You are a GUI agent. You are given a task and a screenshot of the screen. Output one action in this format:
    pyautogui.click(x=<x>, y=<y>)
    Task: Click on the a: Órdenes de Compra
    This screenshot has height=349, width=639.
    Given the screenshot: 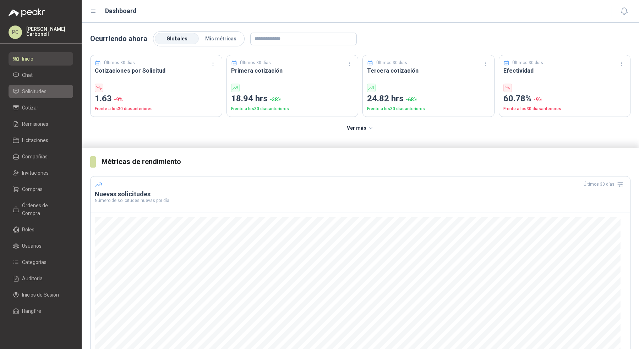 What is the action you would take?
    pyautogui.click(x=41, y=210)
    